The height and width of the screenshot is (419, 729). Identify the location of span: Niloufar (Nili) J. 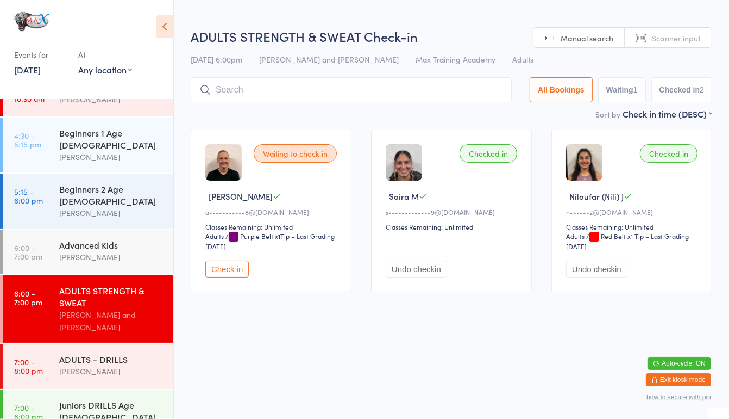
(597, 196).